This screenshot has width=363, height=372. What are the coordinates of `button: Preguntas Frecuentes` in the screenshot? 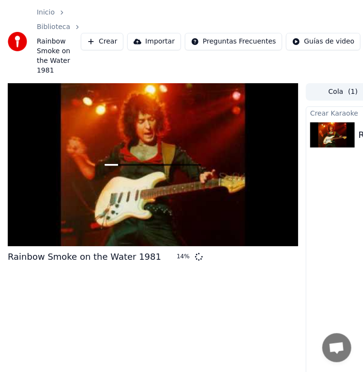 It's located at (233, 42).